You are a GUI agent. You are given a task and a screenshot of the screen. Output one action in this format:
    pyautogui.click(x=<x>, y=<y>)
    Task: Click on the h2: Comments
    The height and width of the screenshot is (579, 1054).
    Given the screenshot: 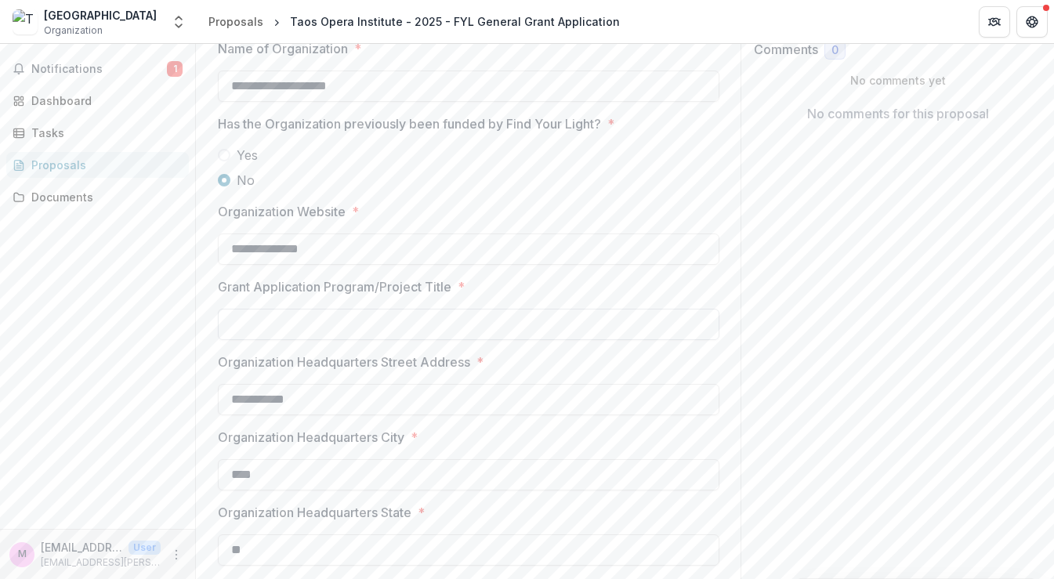 What is the action you would take?
    pyautogui.click(x=786, y=49)
    